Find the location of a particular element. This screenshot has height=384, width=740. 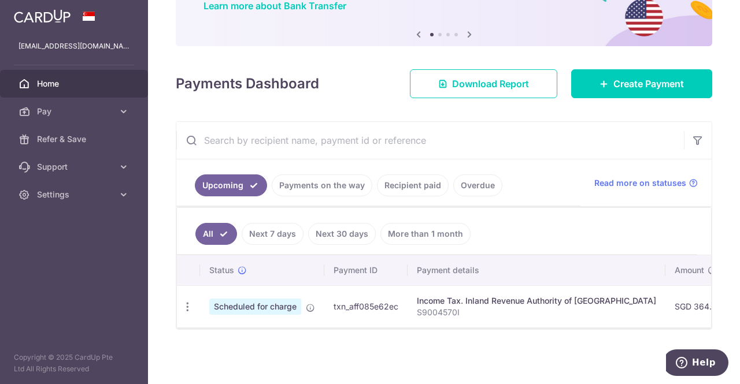

a: Upcoming is located at coordinates (231, 185).